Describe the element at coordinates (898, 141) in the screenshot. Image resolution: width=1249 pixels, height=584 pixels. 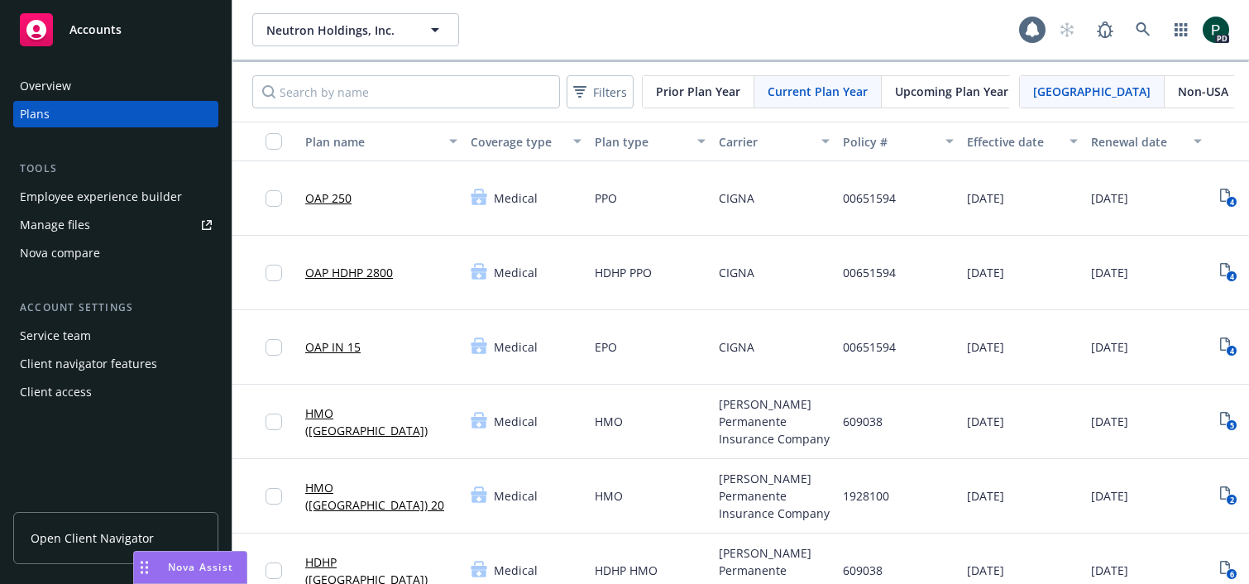
I see `button: Policy #` at that location.